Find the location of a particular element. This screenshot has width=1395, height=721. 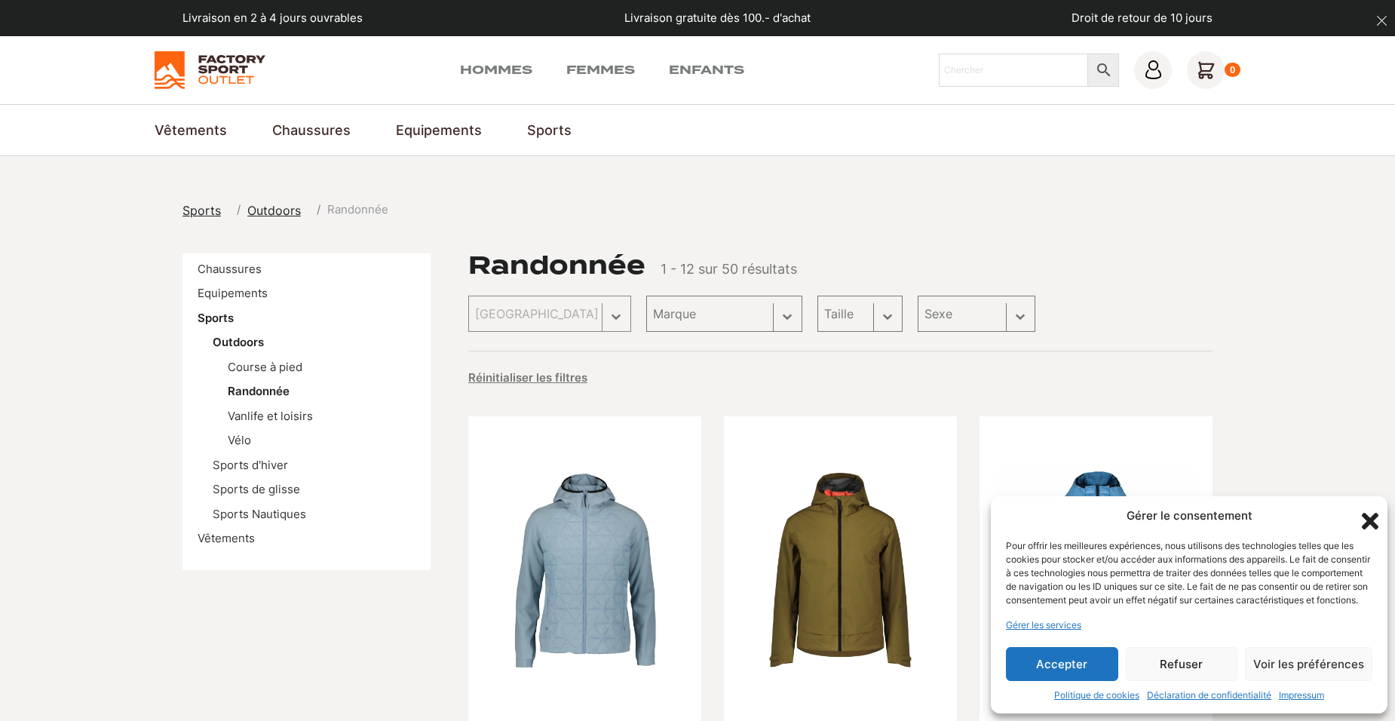

a: Randonnée is located at coordinates (259, 391).